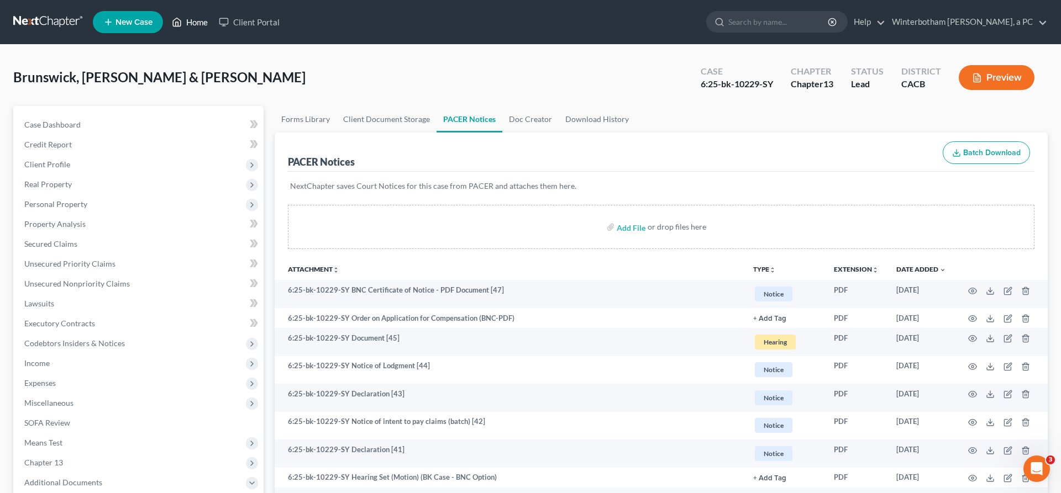 This screenshot has height=493, width=1061. What do you see at coordinates (139, 324) in the screenshot?
I see `a: Executory Contracts` at bounding box center [139, 324].